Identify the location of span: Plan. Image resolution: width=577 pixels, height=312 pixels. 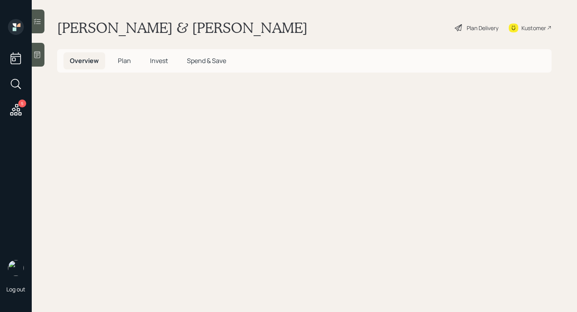
(124, 61).